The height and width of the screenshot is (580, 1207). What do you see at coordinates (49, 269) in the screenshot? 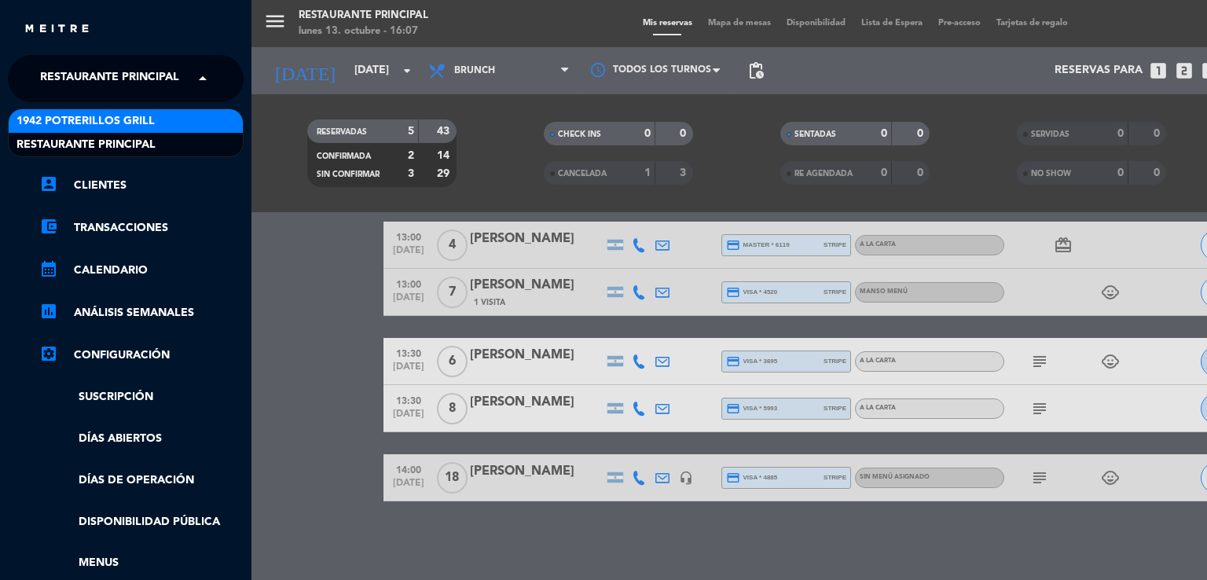
I see `i: calendar_month` at bounding box center [49, 269].